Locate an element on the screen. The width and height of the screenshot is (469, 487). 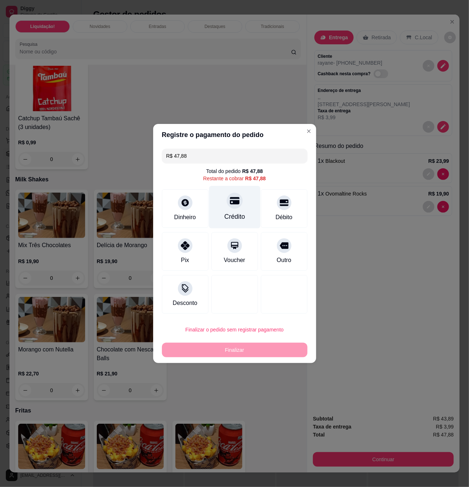
div: Desconto is located at coordinates (185, 303).